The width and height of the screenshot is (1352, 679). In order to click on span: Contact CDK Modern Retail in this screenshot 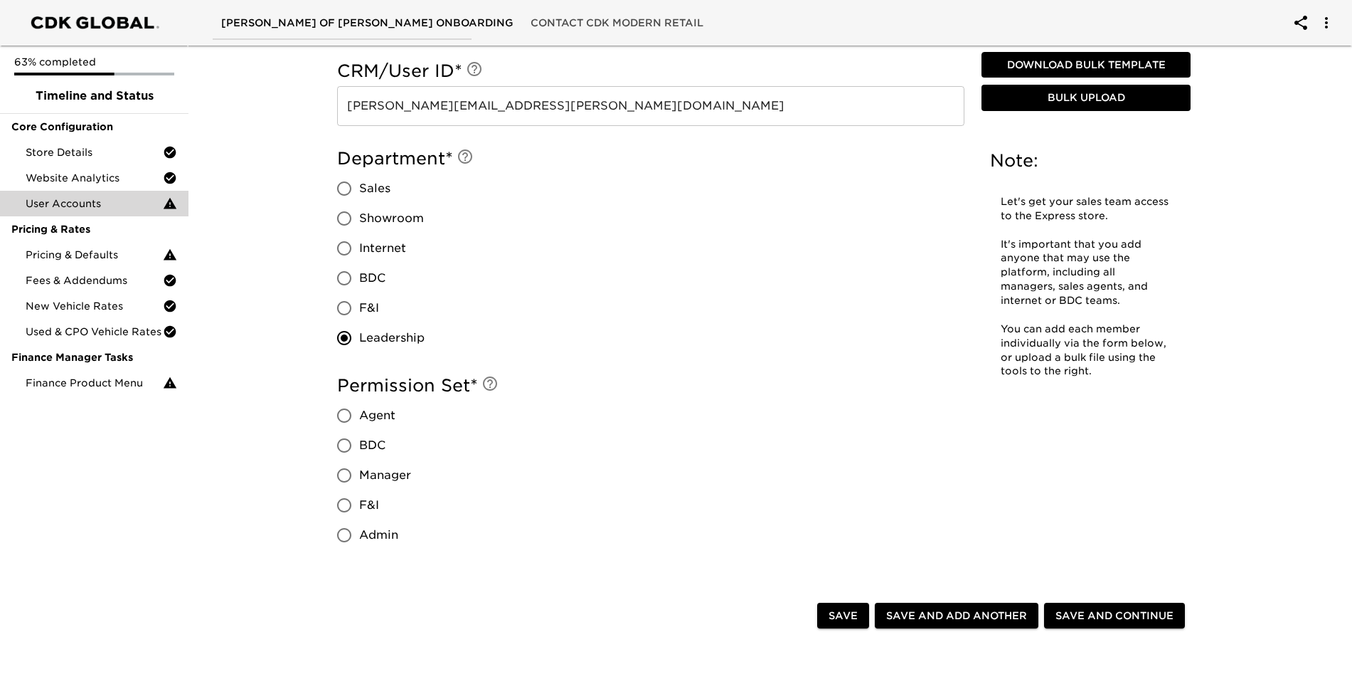, I will do `click(617, 23)`.